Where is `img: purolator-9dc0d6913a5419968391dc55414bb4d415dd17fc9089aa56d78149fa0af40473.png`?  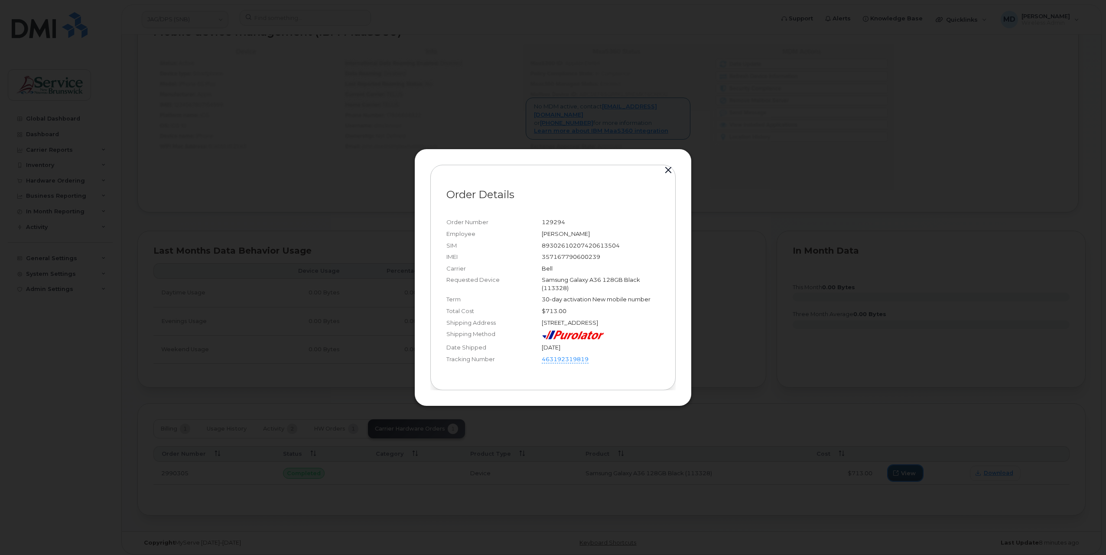 img: purolator-9dc0d6913a5419968391dc55414bb4d415dd17fc9089aa56d78149fa0af40473.png is located at coordinates (573, 335).